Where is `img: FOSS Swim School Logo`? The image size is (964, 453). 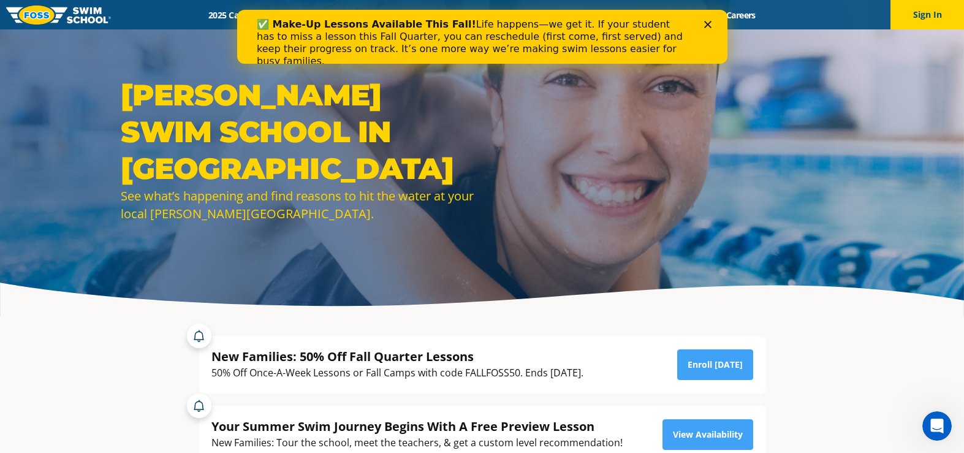 img: FOSS Swim School Logo is located at coordinates (58, 15).